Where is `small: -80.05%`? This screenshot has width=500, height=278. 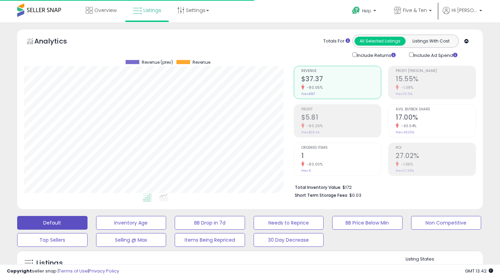 small: -80.05% is located at coordinates (313, 87).